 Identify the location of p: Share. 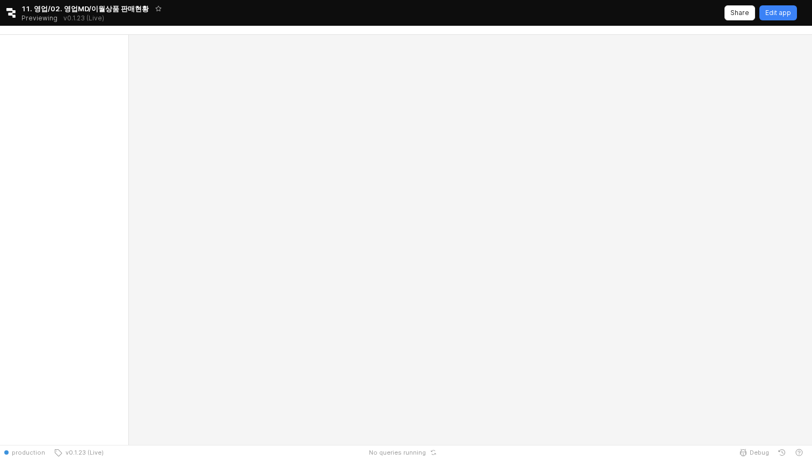
(740, 13).